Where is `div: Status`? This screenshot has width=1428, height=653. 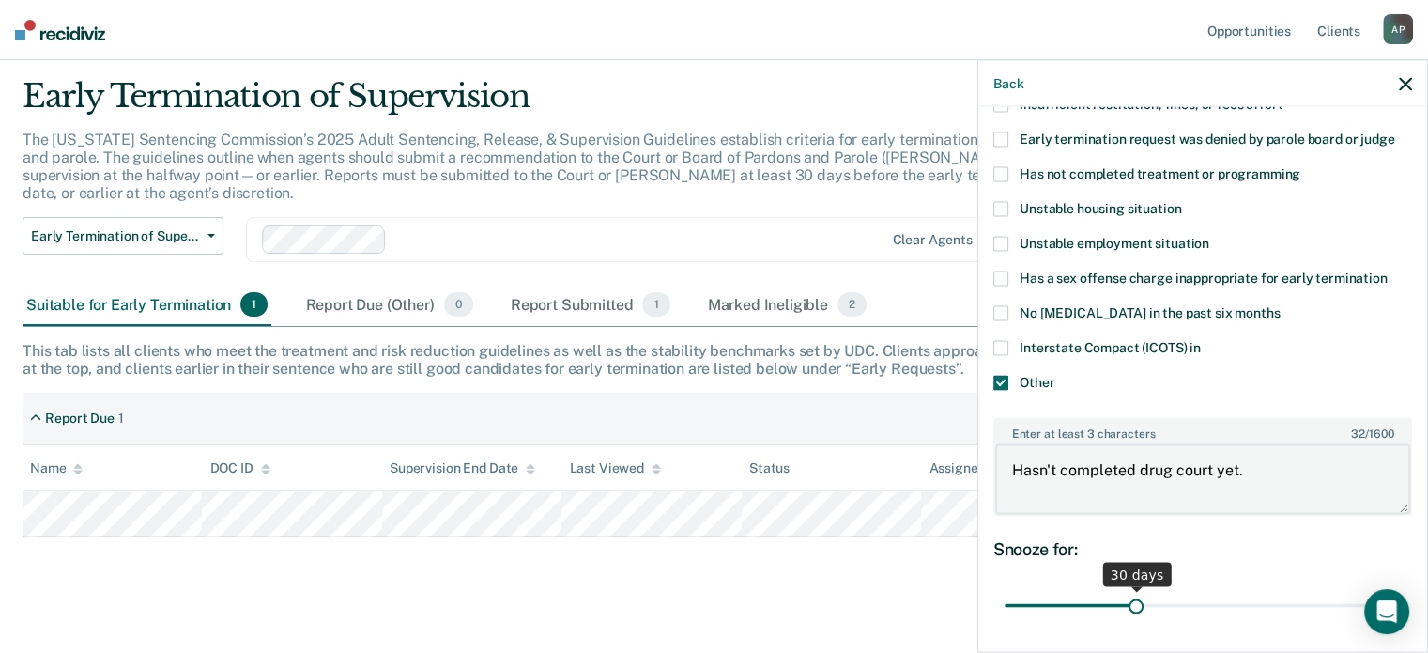 div: Status is located at coordinates (769, 468).